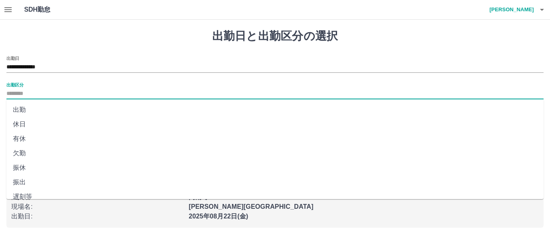 This screenshot has width=550, height=249. What do you see at coordinates (275, 153) in the screenshot?
I see `li: 欠勤` at bounding box center [275, 153].